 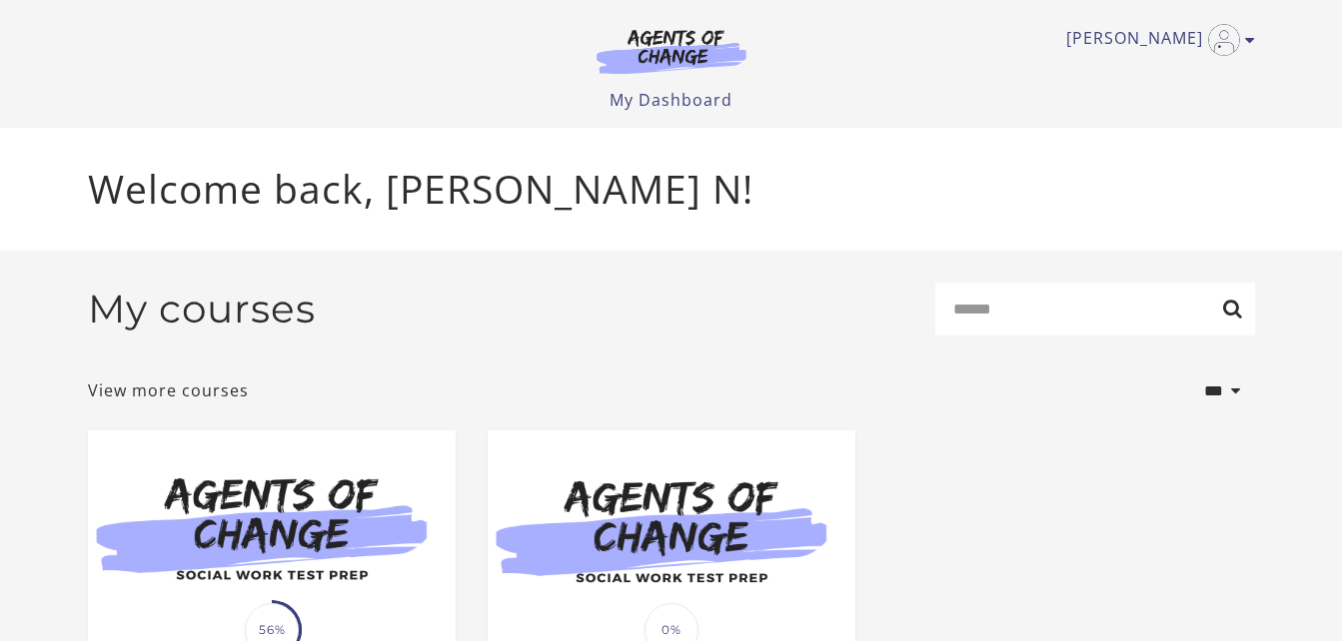 I want to click on a: My Dashboard, so click(x=670, y=100).